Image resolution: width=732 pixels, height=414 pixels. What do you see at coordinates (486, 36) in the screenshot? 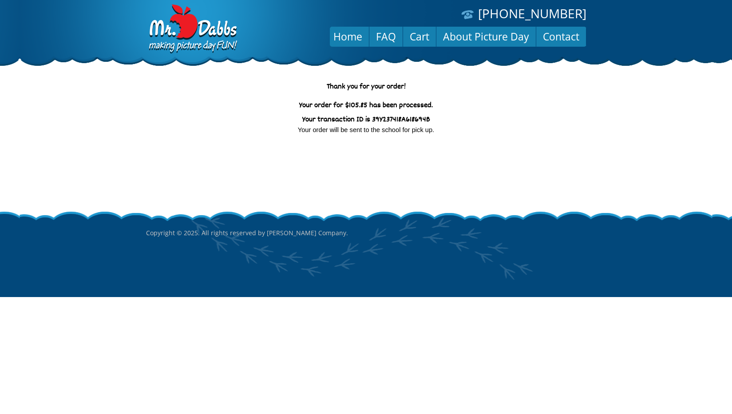
I see `a: About Picture Day` at bounding box center [486, 36].